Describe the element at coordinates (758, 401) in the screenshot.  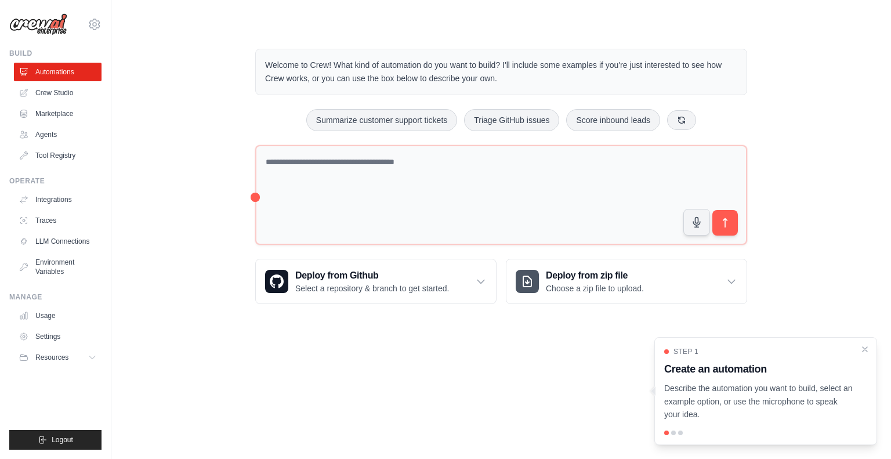
I see `p: Describe the automation you want to build, select an example option, or use the microphone to spe...` at that location.